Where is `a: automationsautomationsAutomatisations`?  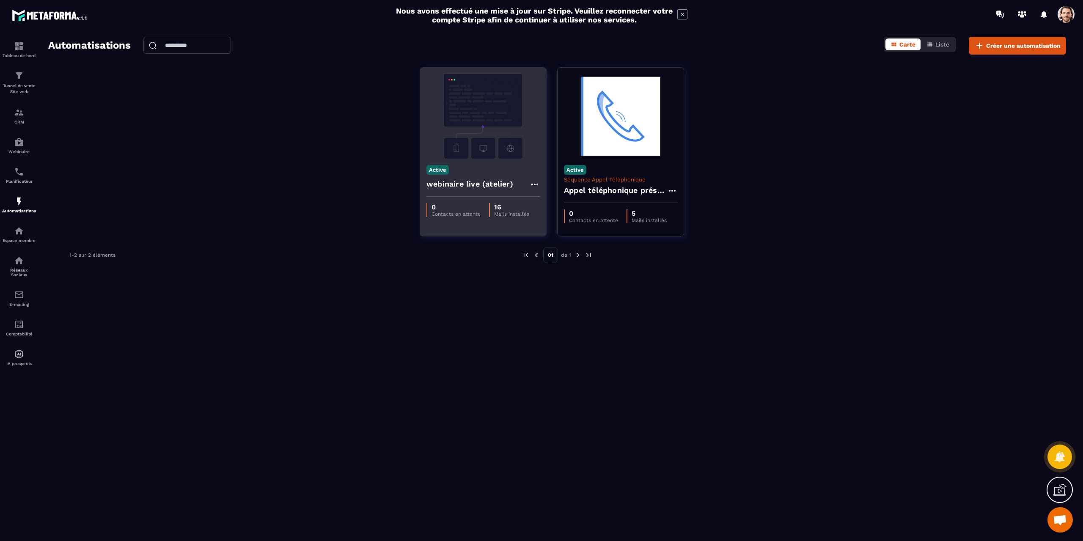
a: automationsautomationsAutomatisations is located at coordinates (19, 205).